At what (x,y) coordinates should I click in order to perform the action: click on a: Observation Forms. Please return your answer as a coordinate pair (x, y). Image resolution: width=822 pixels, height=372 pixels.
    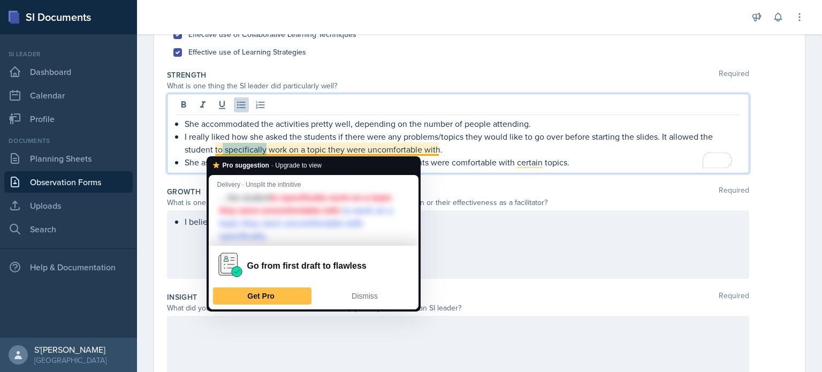
    Looking at the image, I should click on (69, 182).